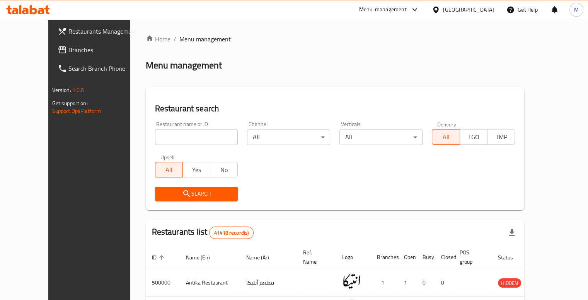  What do you see at coordinates (196, 170) in the screenshot?
I see `button: Yes` at bounding box center [196, 170].